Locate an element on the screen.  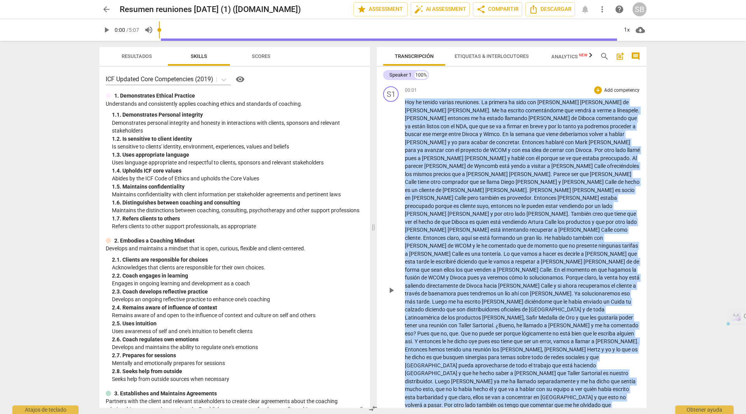
span: varias is located at coordinates (447, 102).